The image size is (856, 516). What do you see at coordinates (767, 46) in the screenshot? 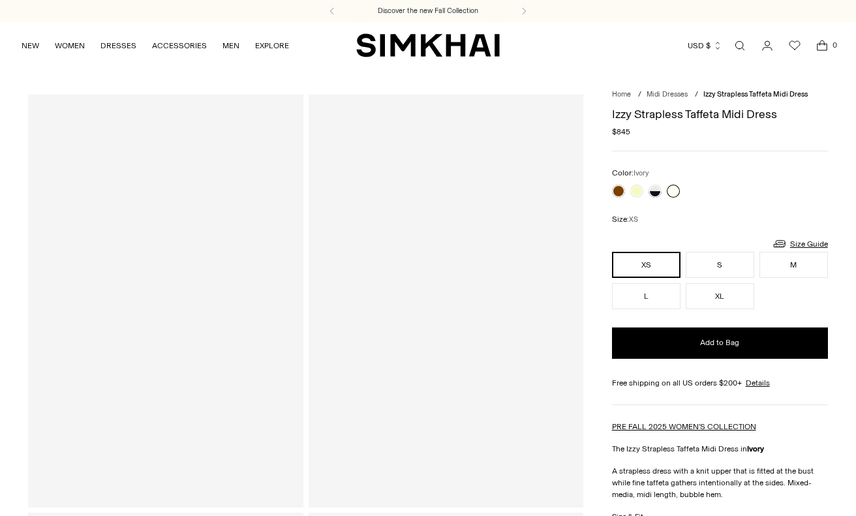
I see `a: Go to the account page` at bounding box center [767, 46].